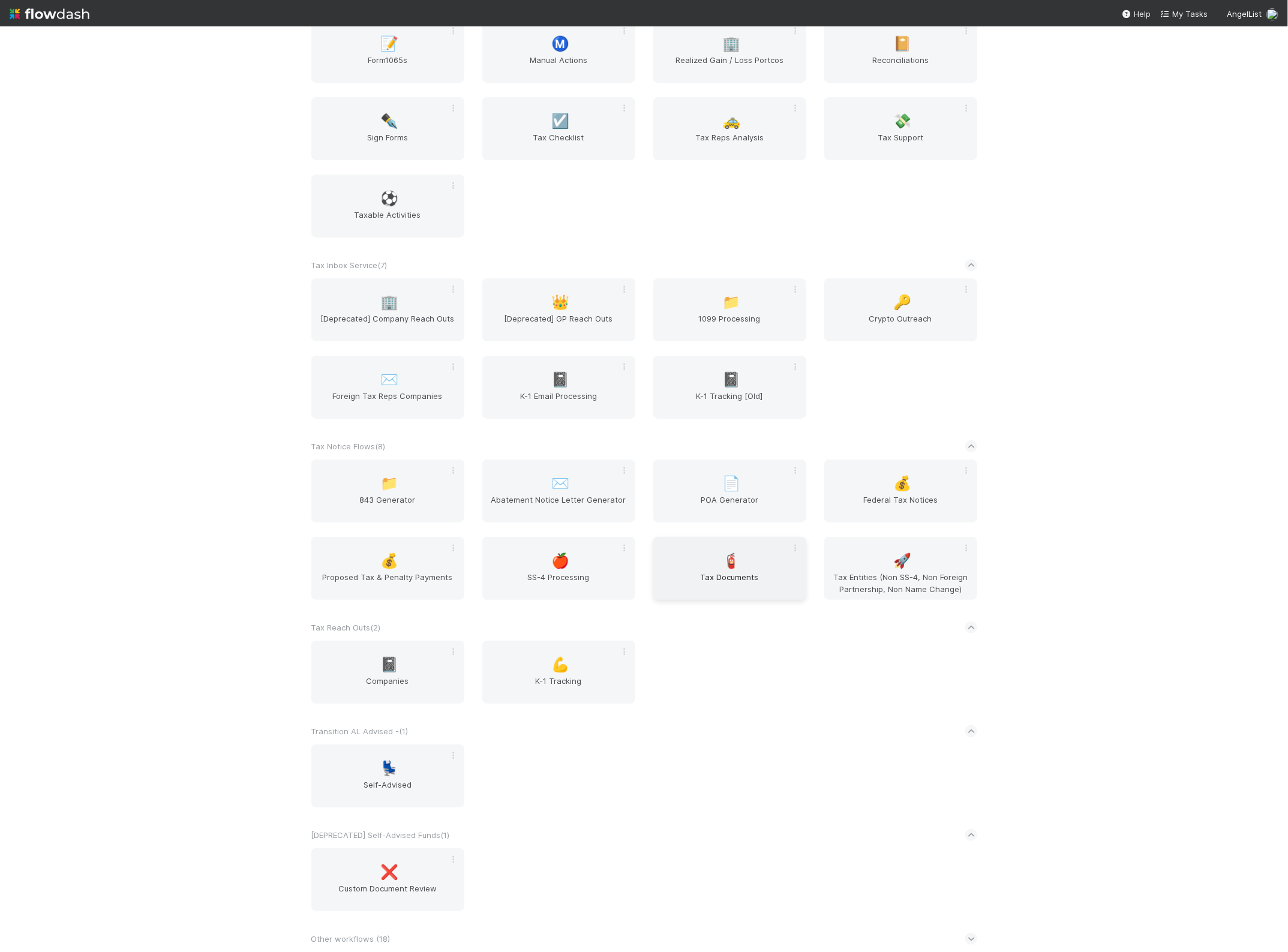 This screenshot has height=952, width=1288. Describe the element at coordinates (730, 402) in the screenshot. I see `span: K-1 Tracking [Old]` at that location.